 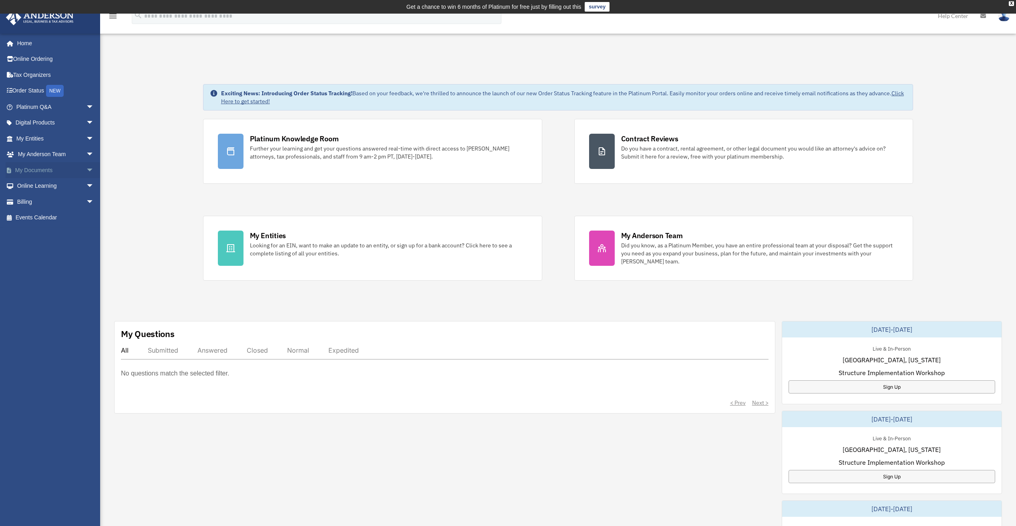 What do you see at coordinates (138, 15) in the screenshot?
I see `i: search` at bounding box center [138, 15].